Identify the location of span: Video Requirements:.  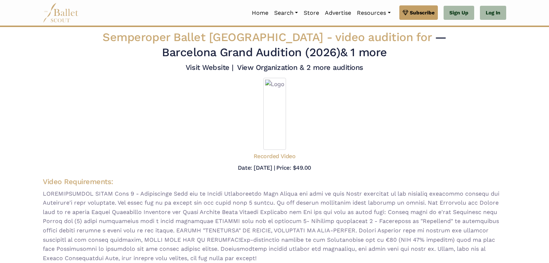
(78, 181).